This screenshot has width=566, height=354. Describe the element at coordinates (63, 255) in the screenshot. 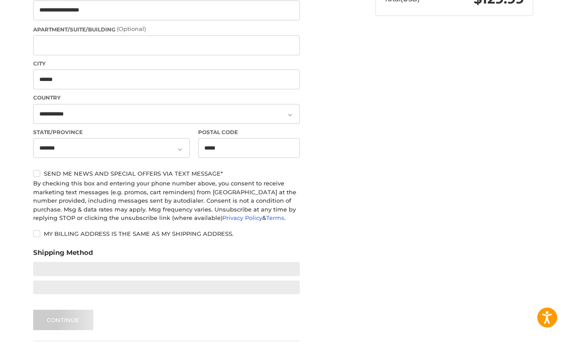

I see `legend: Shipping Method` at that location.